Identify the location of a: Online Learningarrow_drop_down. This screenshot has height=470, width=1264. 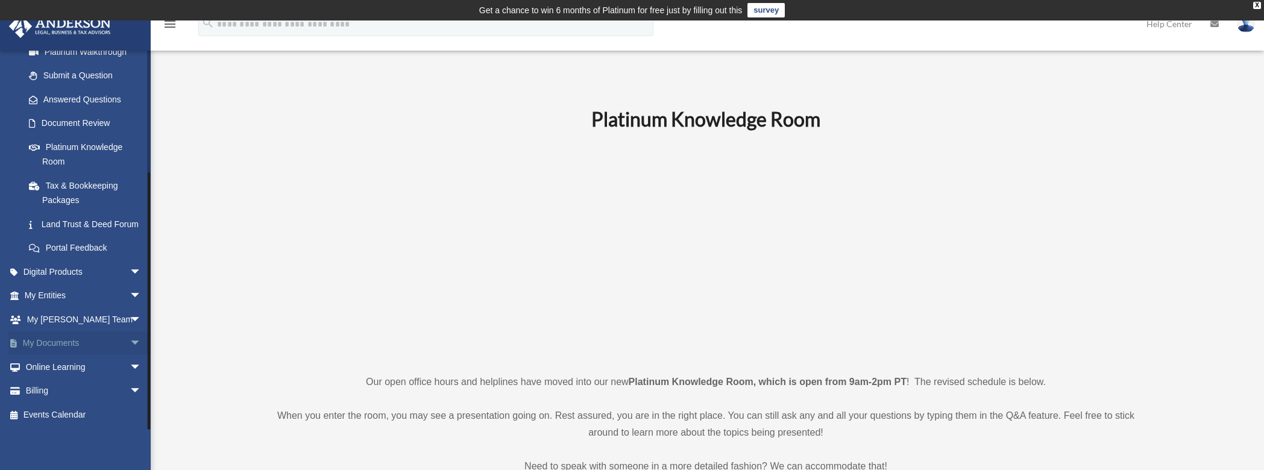
(84, 367).